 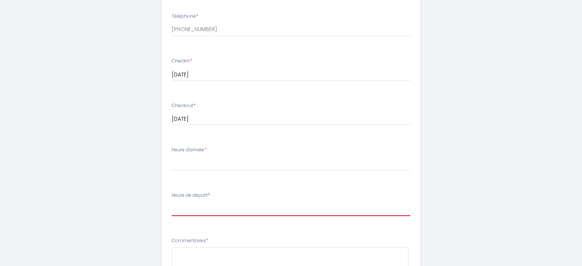 What do you see at coordinates (182, 61) in the screenshot?
I see `label: Checkin` at bounding box center [182, 61].